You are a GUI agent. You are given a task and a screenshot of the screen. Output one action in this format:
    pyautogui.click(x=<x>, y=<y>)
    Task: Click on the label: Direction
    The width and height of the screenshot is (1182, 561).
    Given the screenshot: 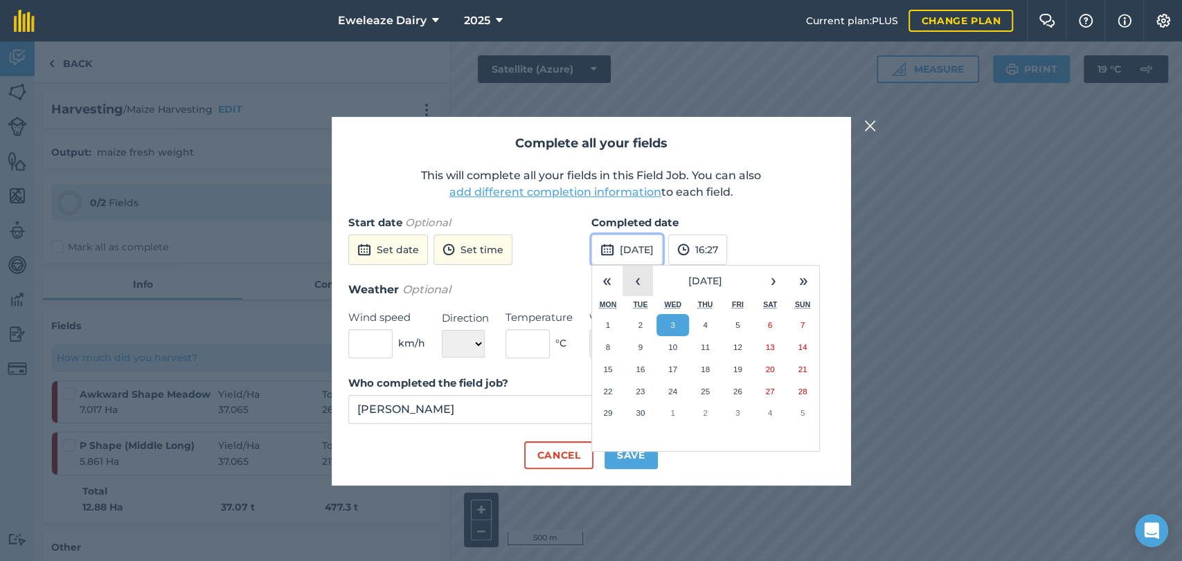 What is the action you would take?
    pyautogui.click(x=465, y=318)
    